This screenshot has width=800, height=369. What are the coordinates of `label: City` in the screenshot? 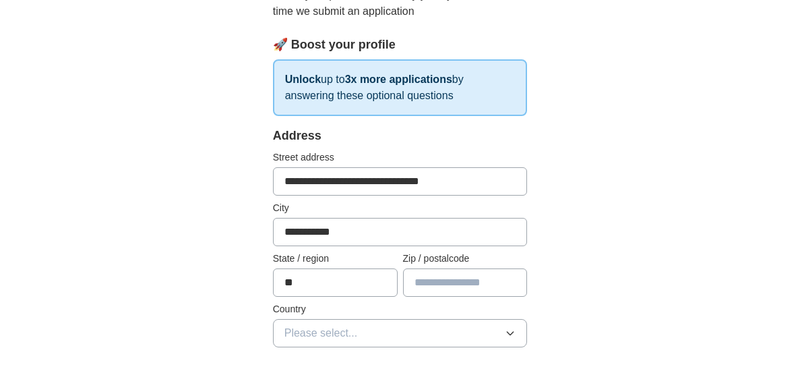 It's located at (400, 208).